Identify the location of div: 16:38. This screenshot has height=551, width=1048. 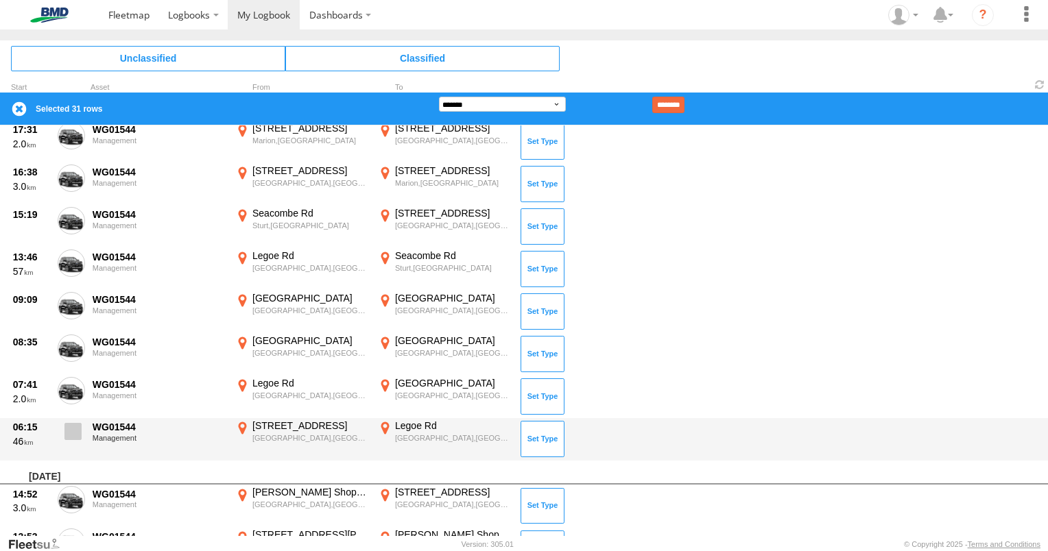
(32, 172).